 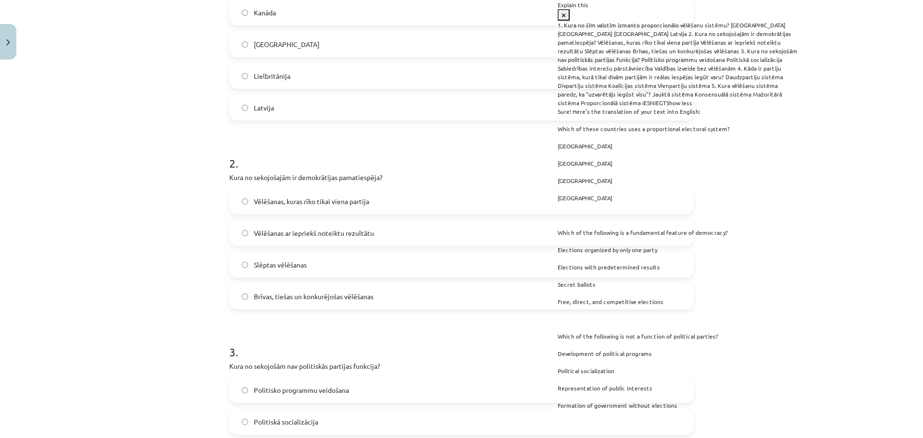 I want to click on li: Which of the following is not a function of political parties?, so click(x=678, y=380).